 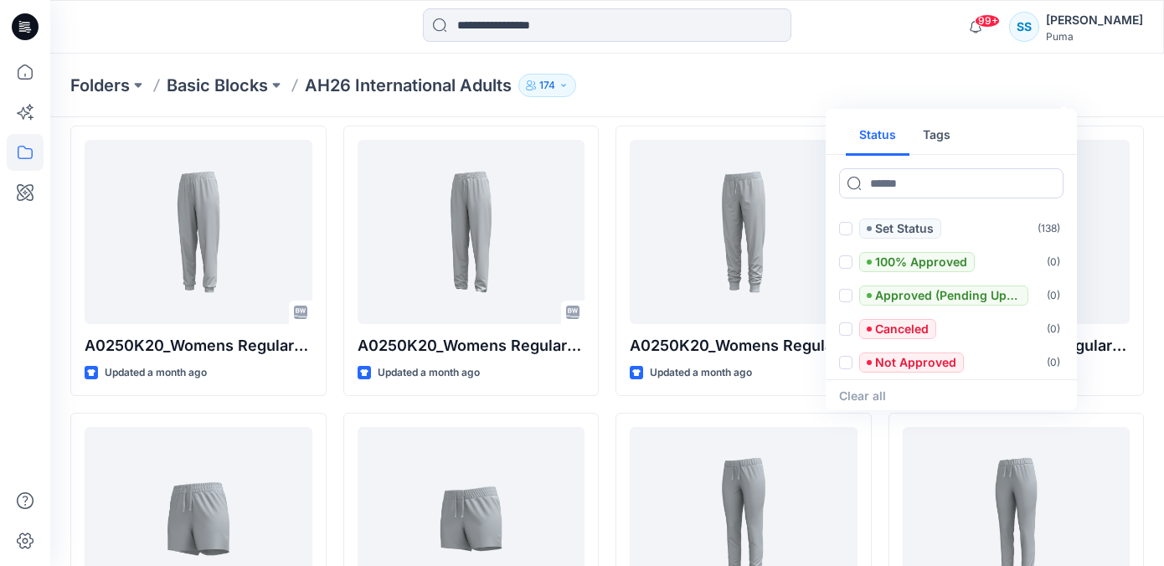 What do you see at coordinates (911, 363) in the screenshot?
I see `span: Not Approved` at bounding box center [911, 363].